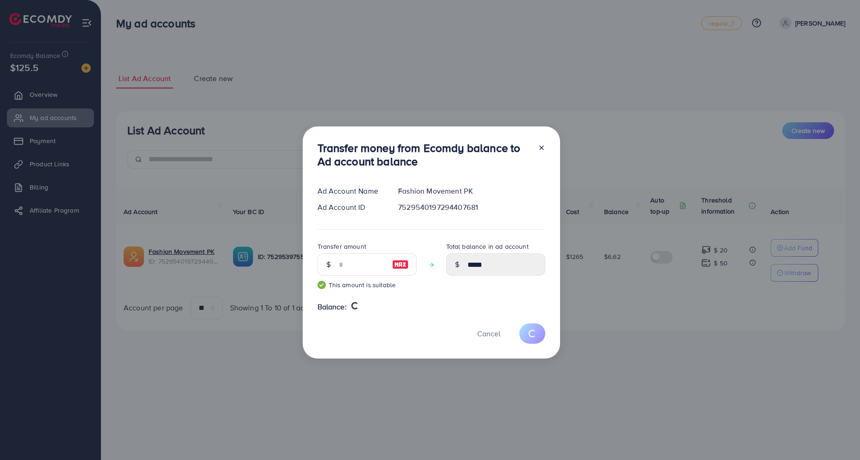 The width and height of the screenshot is (860, 460). What do you see at coordinates (471, 191) in the screenshot?
I see `div: Fashion Movement PK` at bounding box center [471, 191].